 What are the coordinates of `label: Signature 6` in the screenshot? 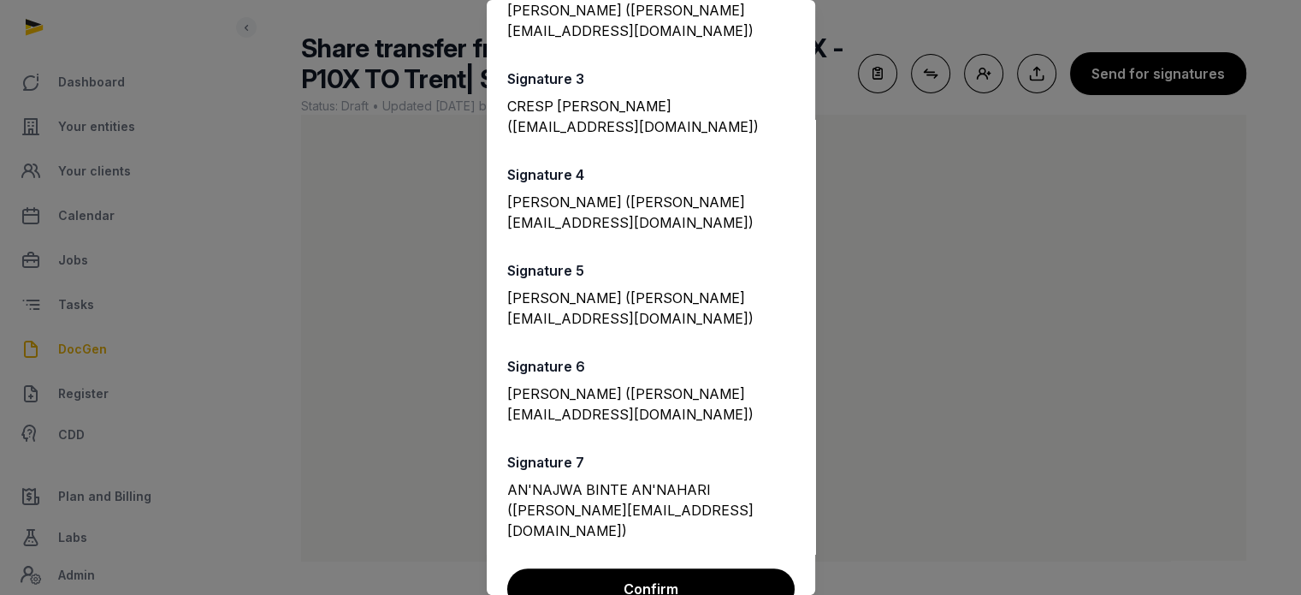 It's located at (651, 366).